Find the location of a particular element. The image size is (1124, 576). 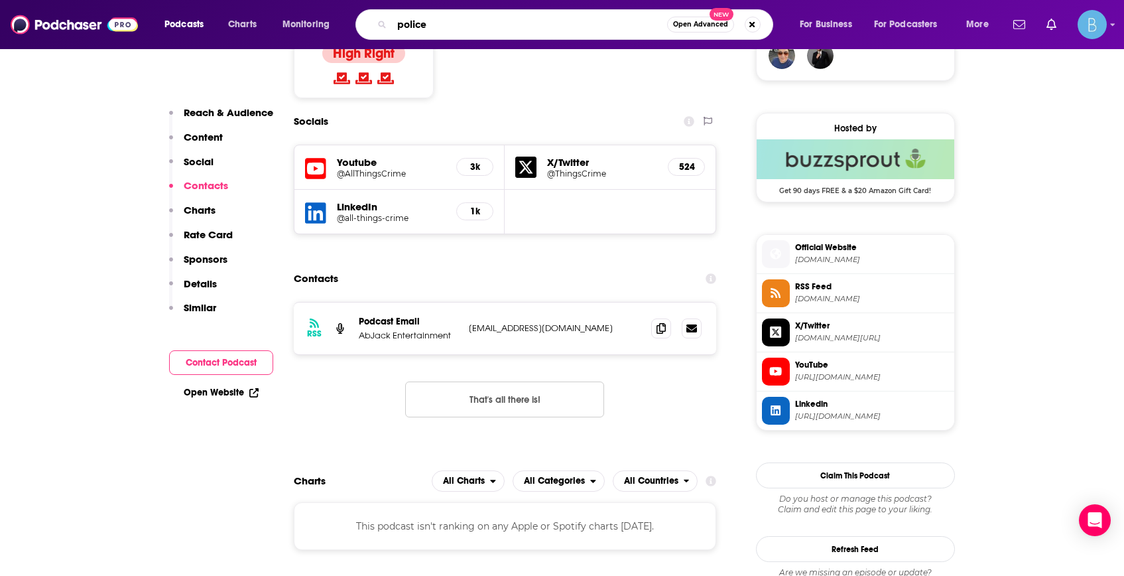

span: YouTube is located at coordinates (872, 365).